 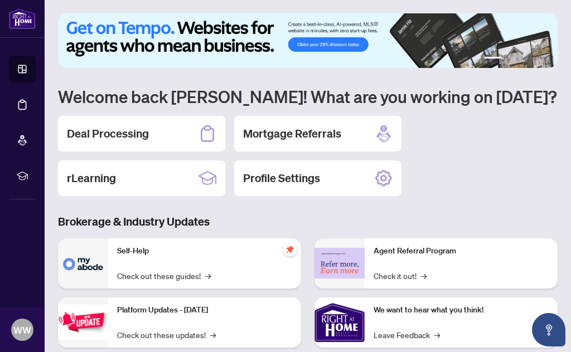 I want to click on a: Leave Feedback→, so click(x=406, y=335).